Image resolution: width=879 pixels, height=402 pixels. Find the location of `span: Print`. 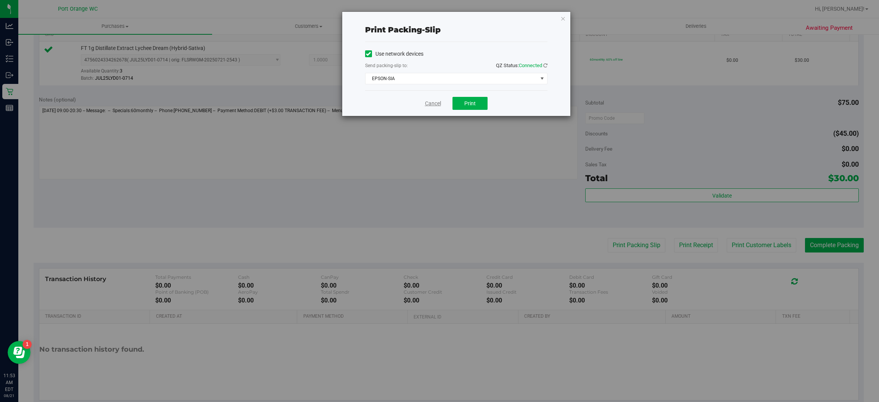

span: Print is located at coordinates (470, 103).